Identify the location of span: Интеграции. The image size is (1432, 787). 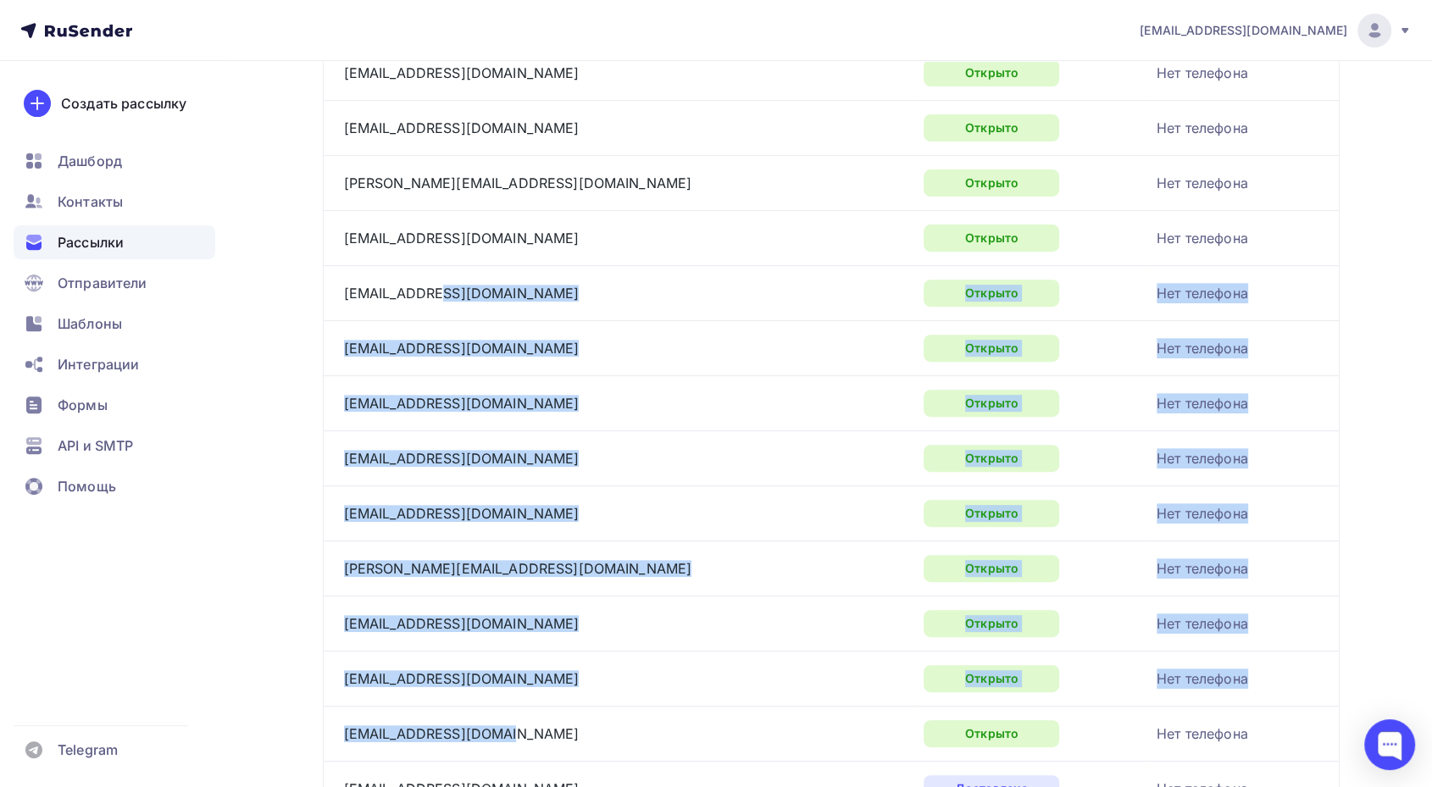
(98, 364).